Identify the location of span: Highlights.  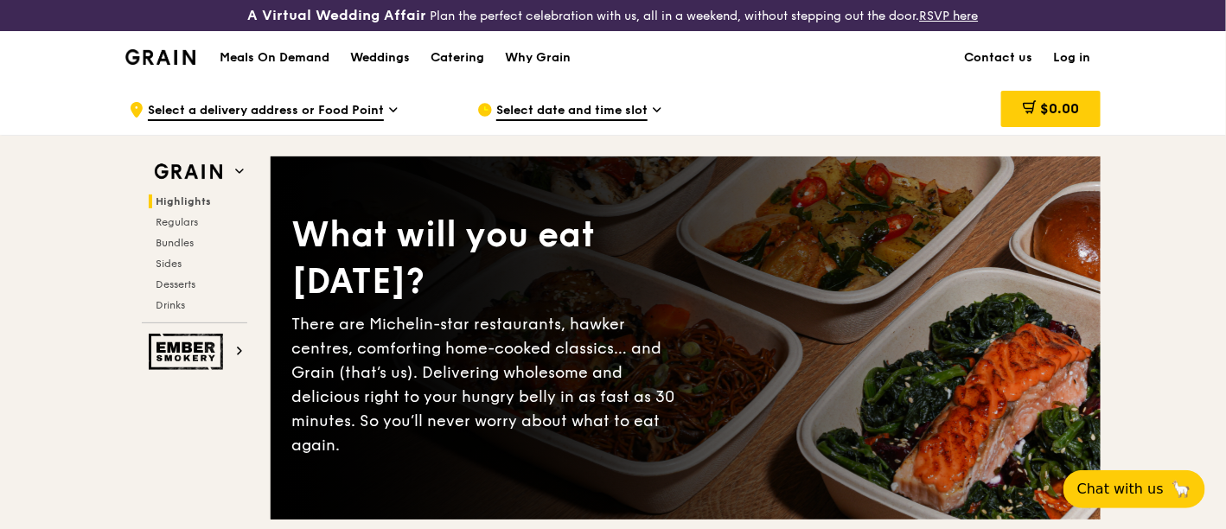
(183, 201).